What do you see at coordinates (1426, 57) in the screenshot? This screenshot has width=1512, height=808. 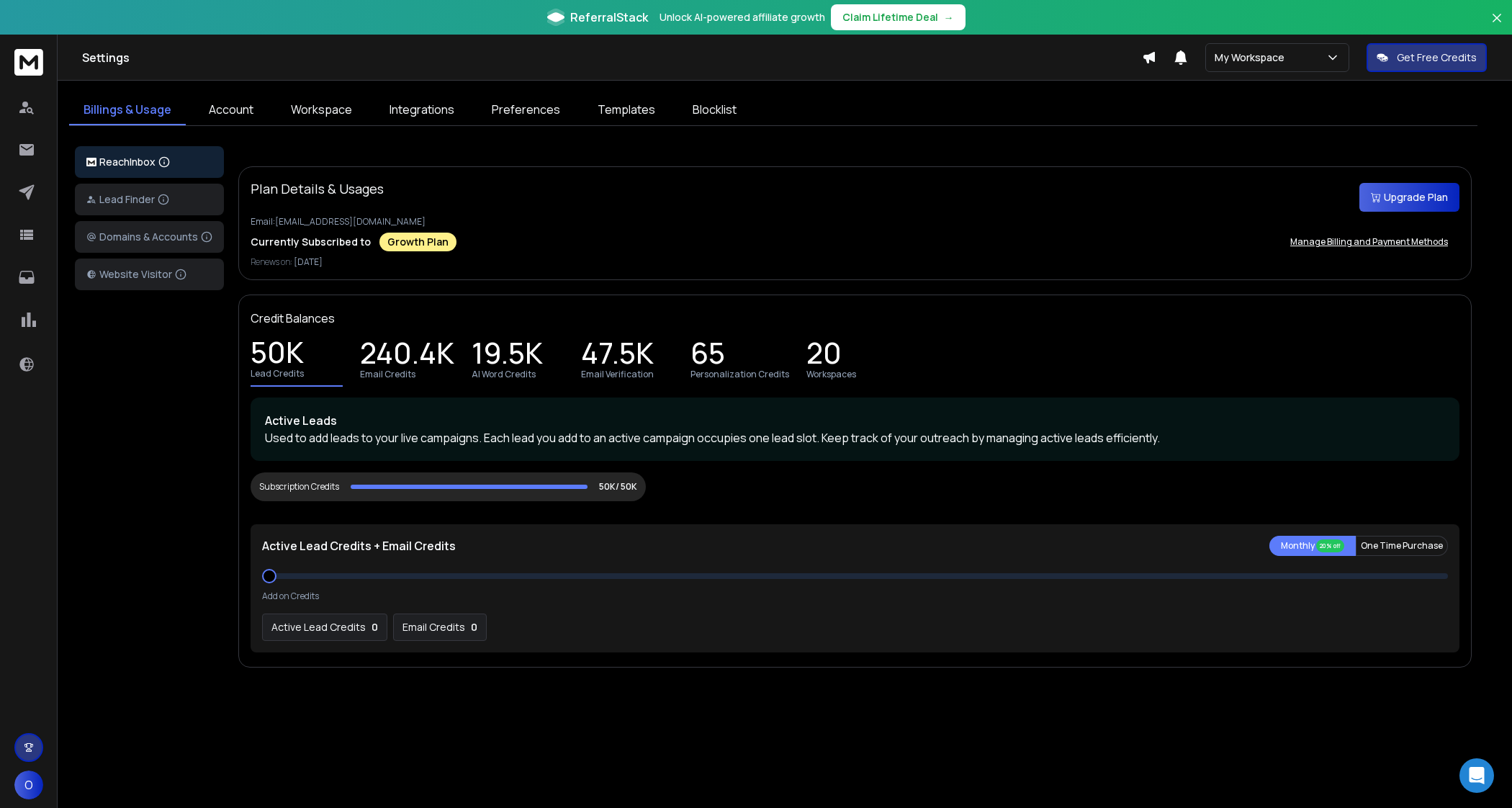 I see `button: Get Free Credits` at bounding box center [1426, 57].